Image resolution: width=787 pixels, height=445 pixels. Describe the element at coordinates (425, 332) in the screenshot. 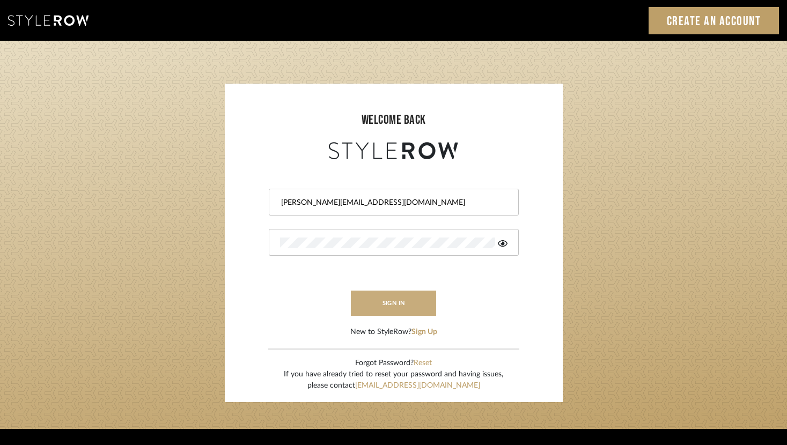

I see `button: Sign Up` at that location.